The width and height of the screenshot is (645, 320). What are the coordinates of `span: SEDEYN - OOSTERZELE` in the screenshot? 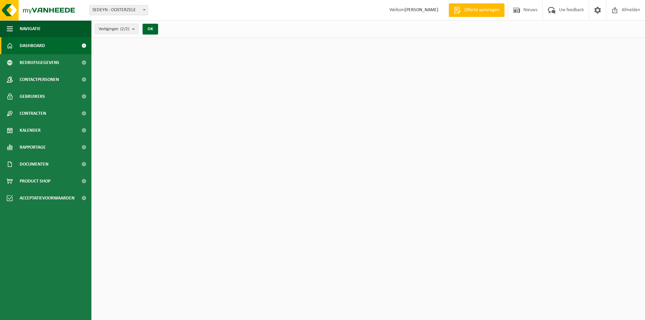 It's located at (118, 10).